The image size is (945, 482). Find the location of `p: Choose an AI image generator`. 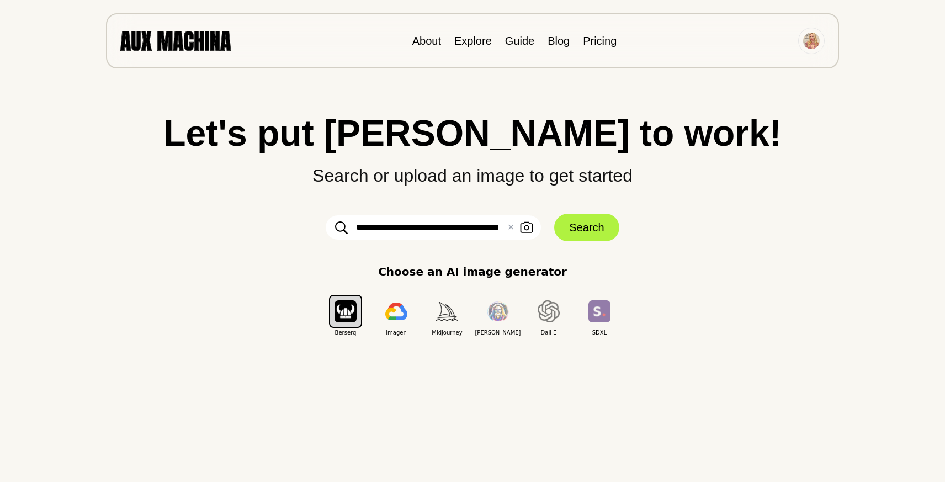

p: Choose an AI image generator is located at coordinates (473, 272).